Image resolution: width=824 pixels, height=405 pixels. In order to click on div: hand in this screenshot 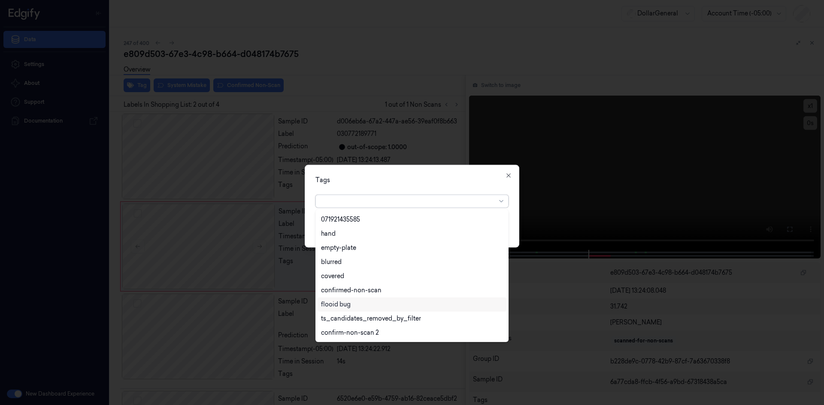, I will do `click(328, 234)`.